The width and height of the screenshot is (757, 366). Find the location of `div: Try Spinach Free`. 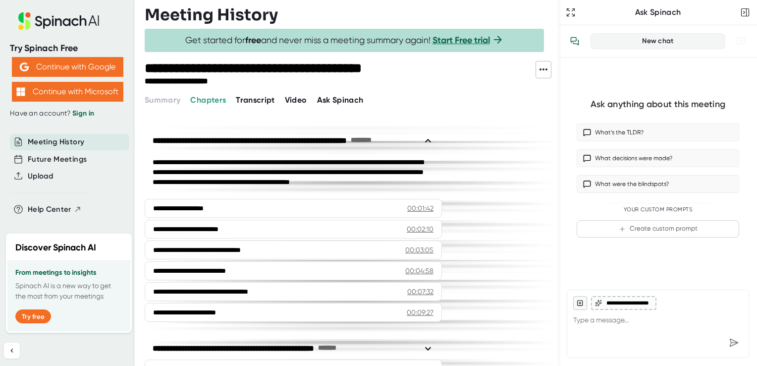

div: Try Spinach Free is located at coordinates (67, 48).